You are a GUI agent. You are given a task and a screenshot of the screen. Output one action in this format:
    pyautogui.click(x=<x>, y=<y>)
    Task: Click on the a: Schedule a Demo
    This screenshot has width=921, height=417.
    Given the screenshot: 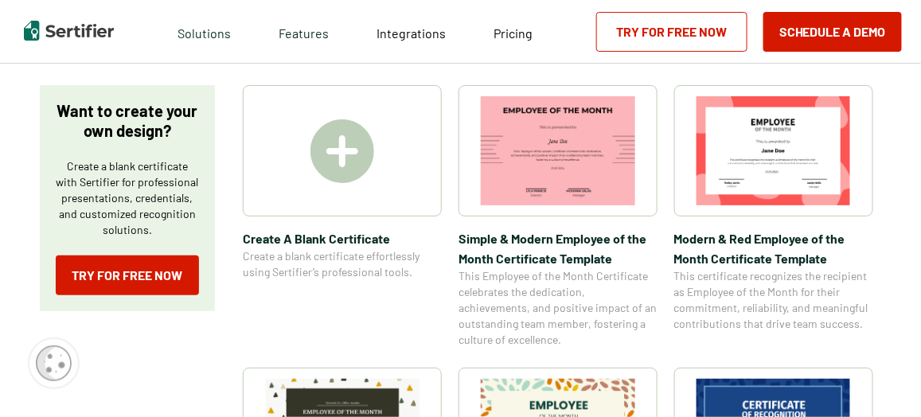 What is the action you would take?
    pyautogui.click(x=833, y=32)
    